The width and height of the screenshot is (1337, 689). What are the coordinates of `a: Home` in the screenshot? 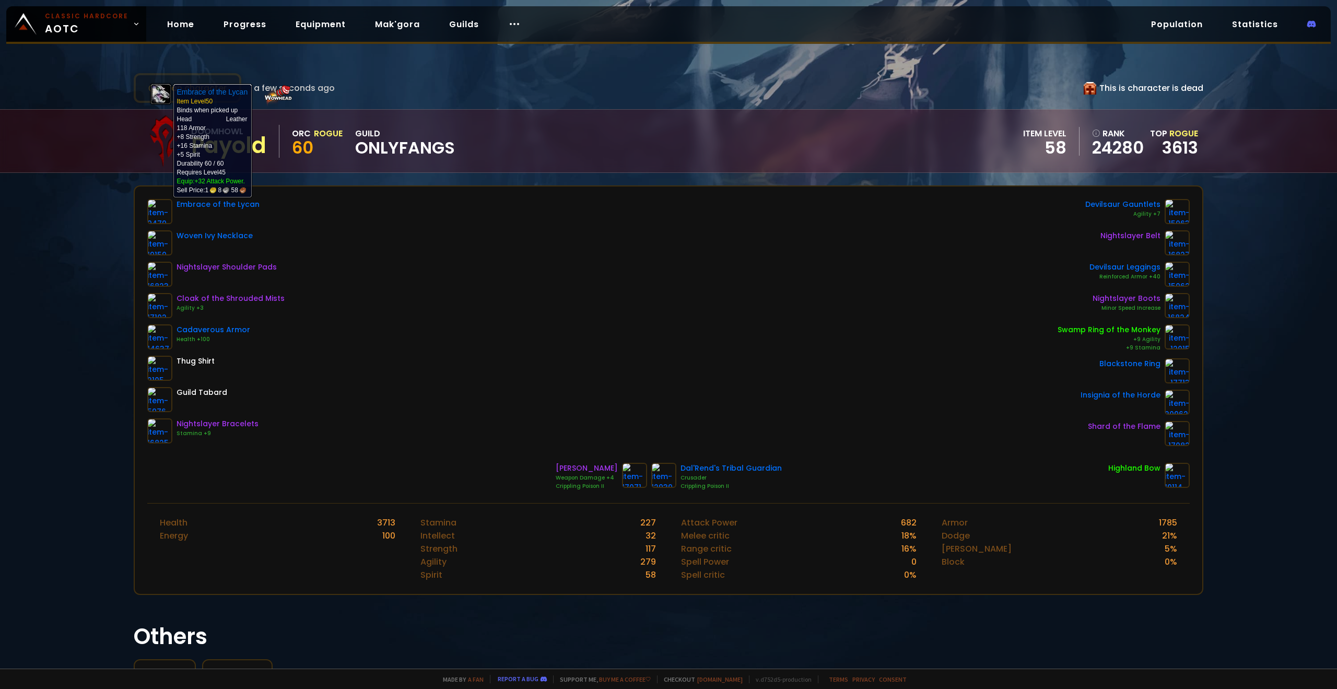 It's located at (181, 24).